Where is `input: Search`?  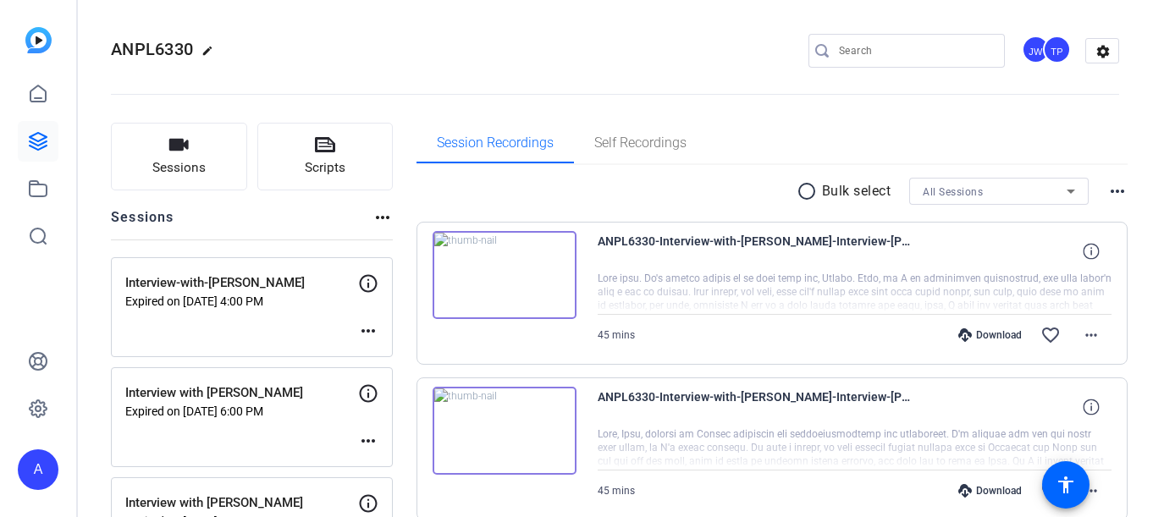
input: Search is located at coordinates (915, 51).